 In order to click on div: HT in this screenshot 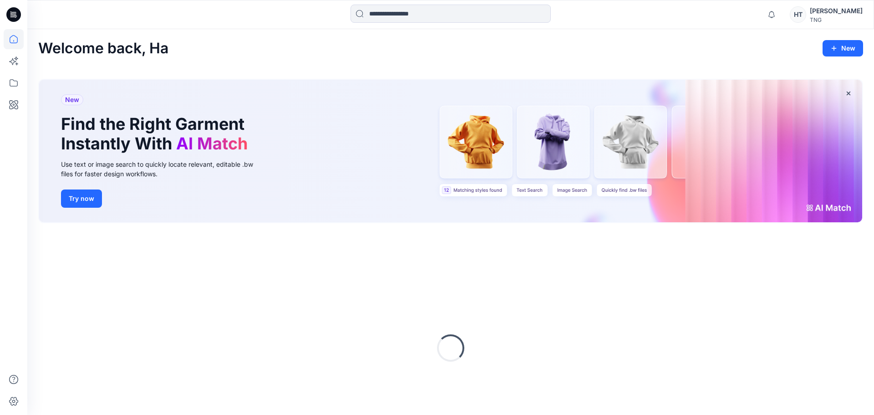, I will do `click(798, 15)`.